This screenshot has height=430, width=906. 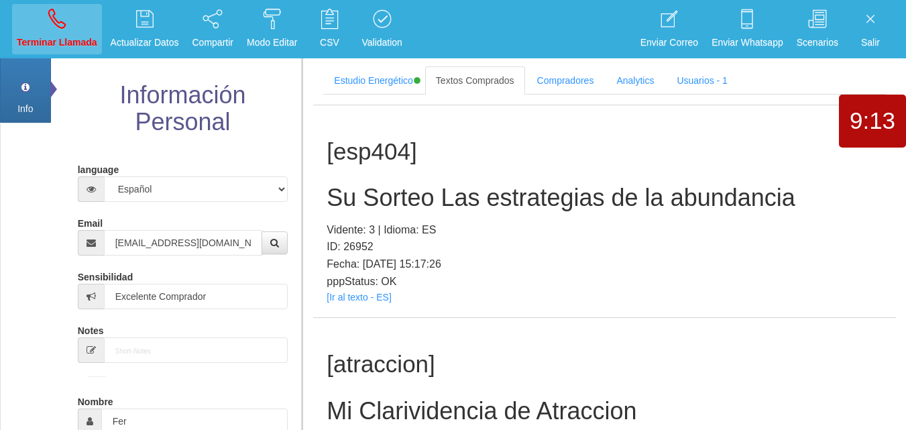 I want to click on a: [Ir al texto - ES], so click(x=359, y=297).